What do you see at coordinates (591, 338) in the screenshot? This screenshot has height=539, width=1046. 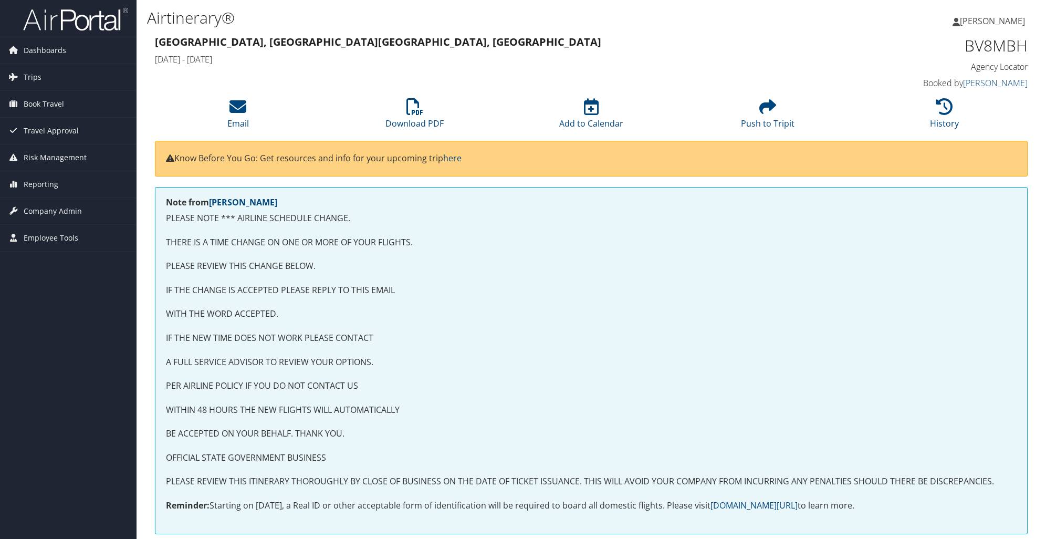 I see `p: IF THE NEW TIME DOES NOT WORK PLEASE CONTACT` at bounding box center [591, 338].